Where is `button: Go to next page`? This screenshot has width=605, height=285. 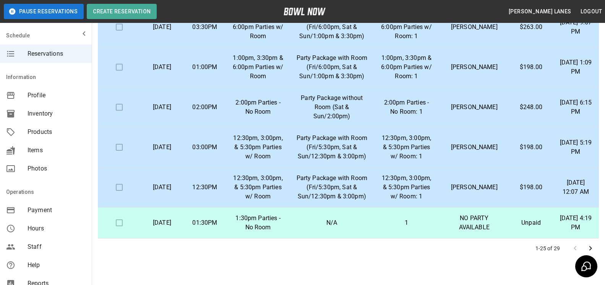
button: Go to next page is located at coordinates (590, 249).